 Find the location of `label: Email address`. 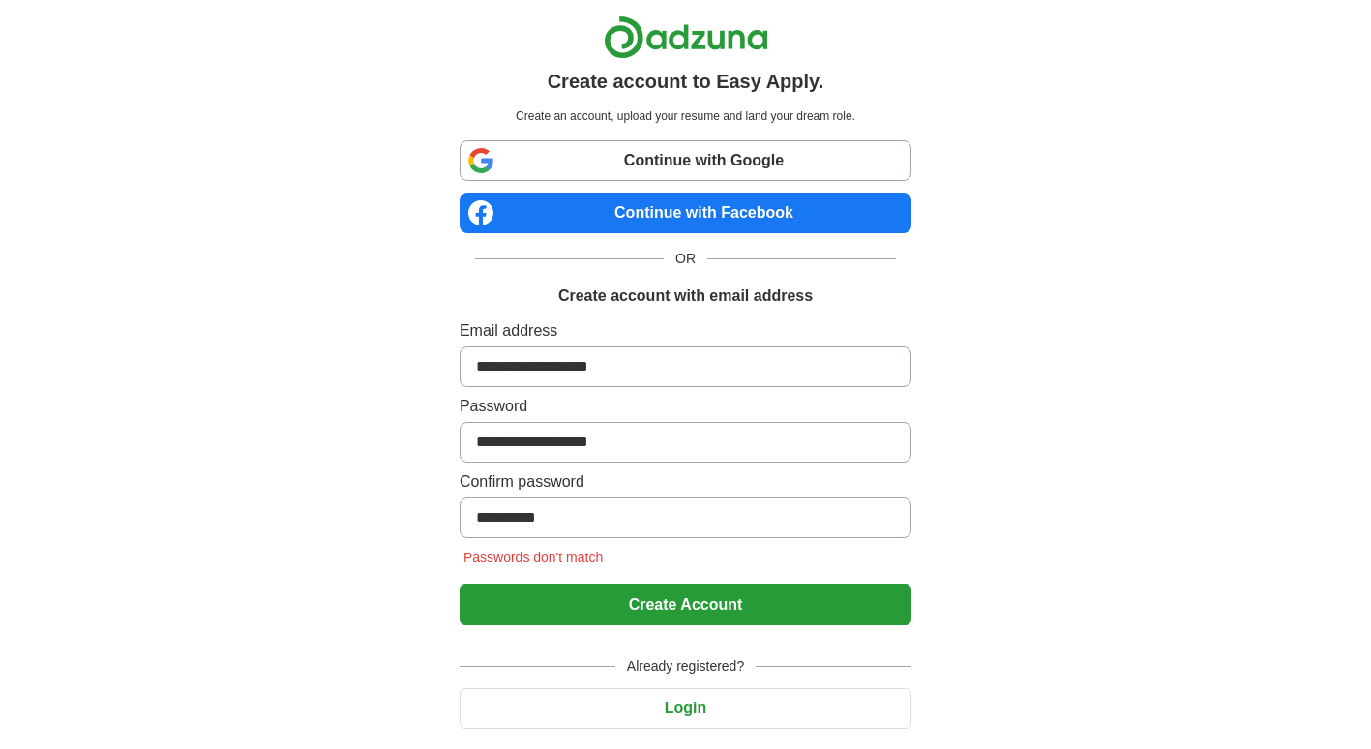

label: Email address is located at coordinates (685, 331).